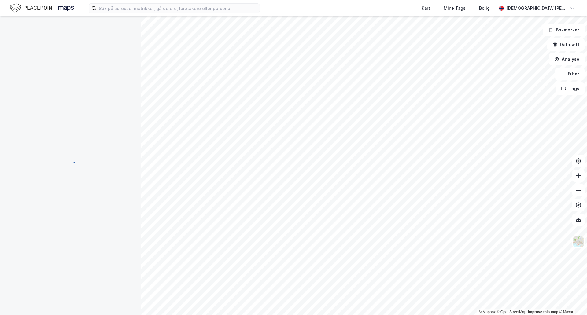  Describe the element at coordinates (571, 300) in the screenshot. I see `div: Kontrollprogram for chat` at that location.